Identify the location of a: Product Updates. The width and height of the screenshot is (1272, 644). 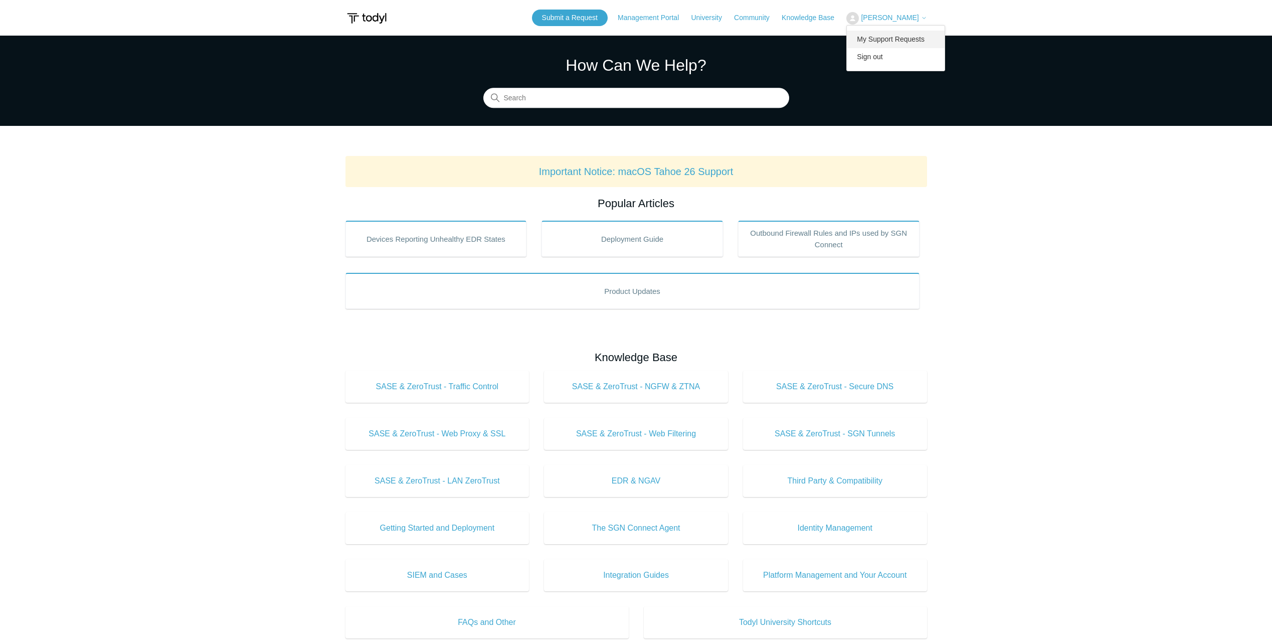
(632, 291).